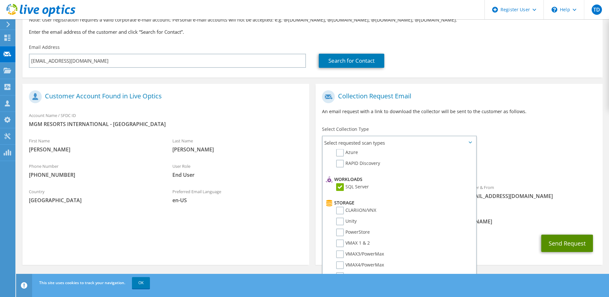 This screenshot has width=609, height=297. What do you see at coordinates (238, 200) in the screenshot?
I see `span: en-US` at bounding box center [238, 200].